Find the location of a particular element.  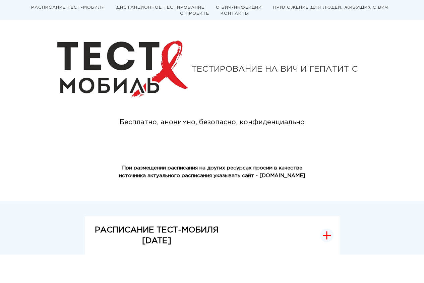

a: РАСПИСАНИЕ ТЕСТ-МОБИЛЯ is located at coordinates (68, 7).